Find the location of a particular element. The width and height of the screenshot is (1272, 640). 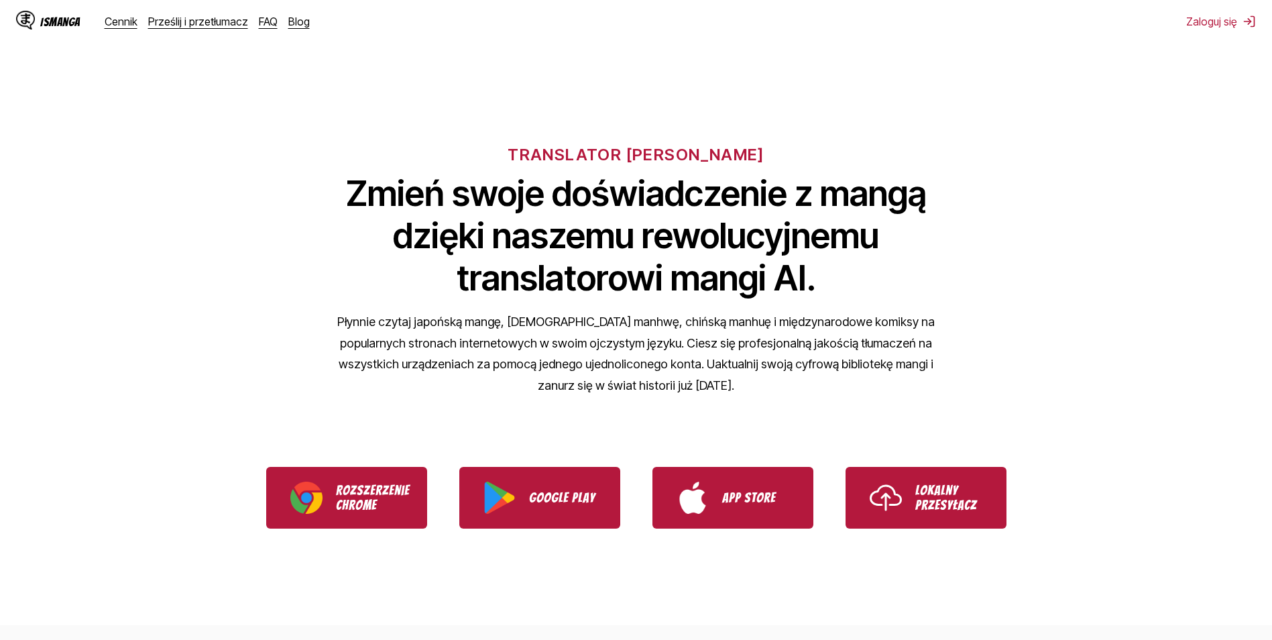

a: Cennik is located at coordinates (121, 21).